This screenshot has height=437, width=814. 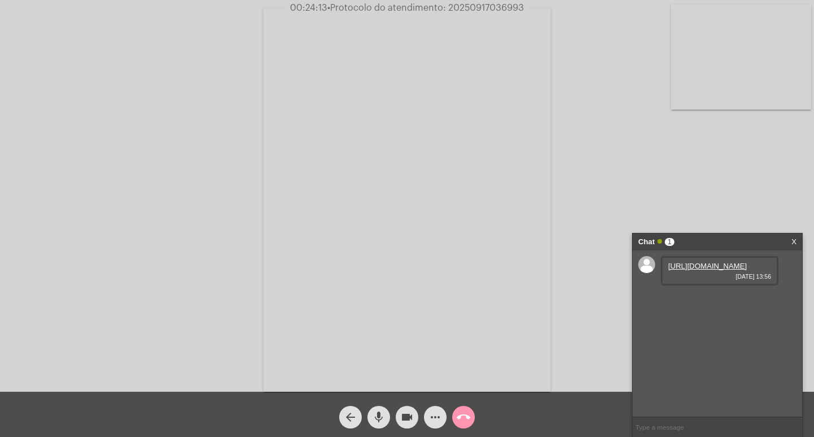 What do you see at coordinates (646, 242) in the screenshot?
I see `strong: Chat` at bounding box center [646, 242].